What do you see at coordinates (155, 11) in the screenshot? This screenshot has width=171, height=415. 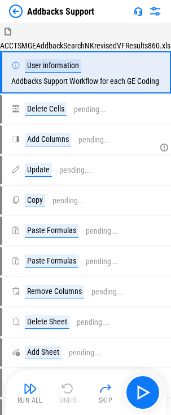 I see `img: Settings menu` at bounding box center [155, 11].